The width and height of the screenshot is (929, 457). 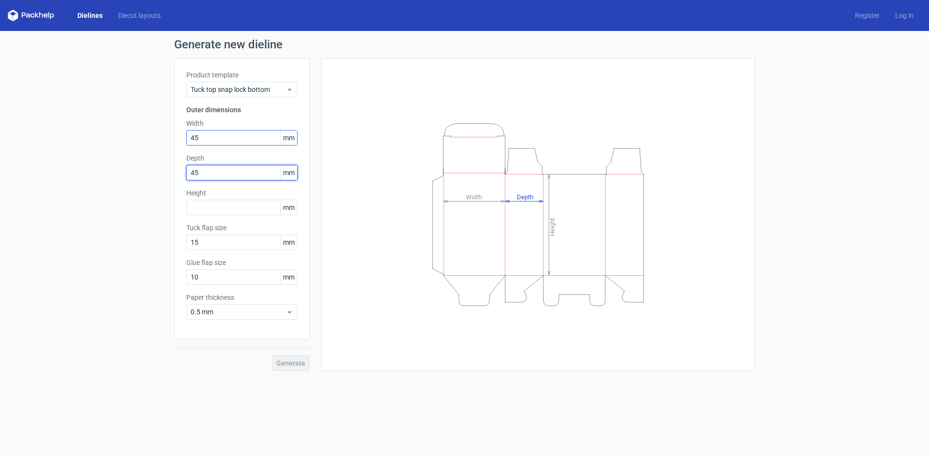 I want to click on a: Register, so click(x=867, y=15).